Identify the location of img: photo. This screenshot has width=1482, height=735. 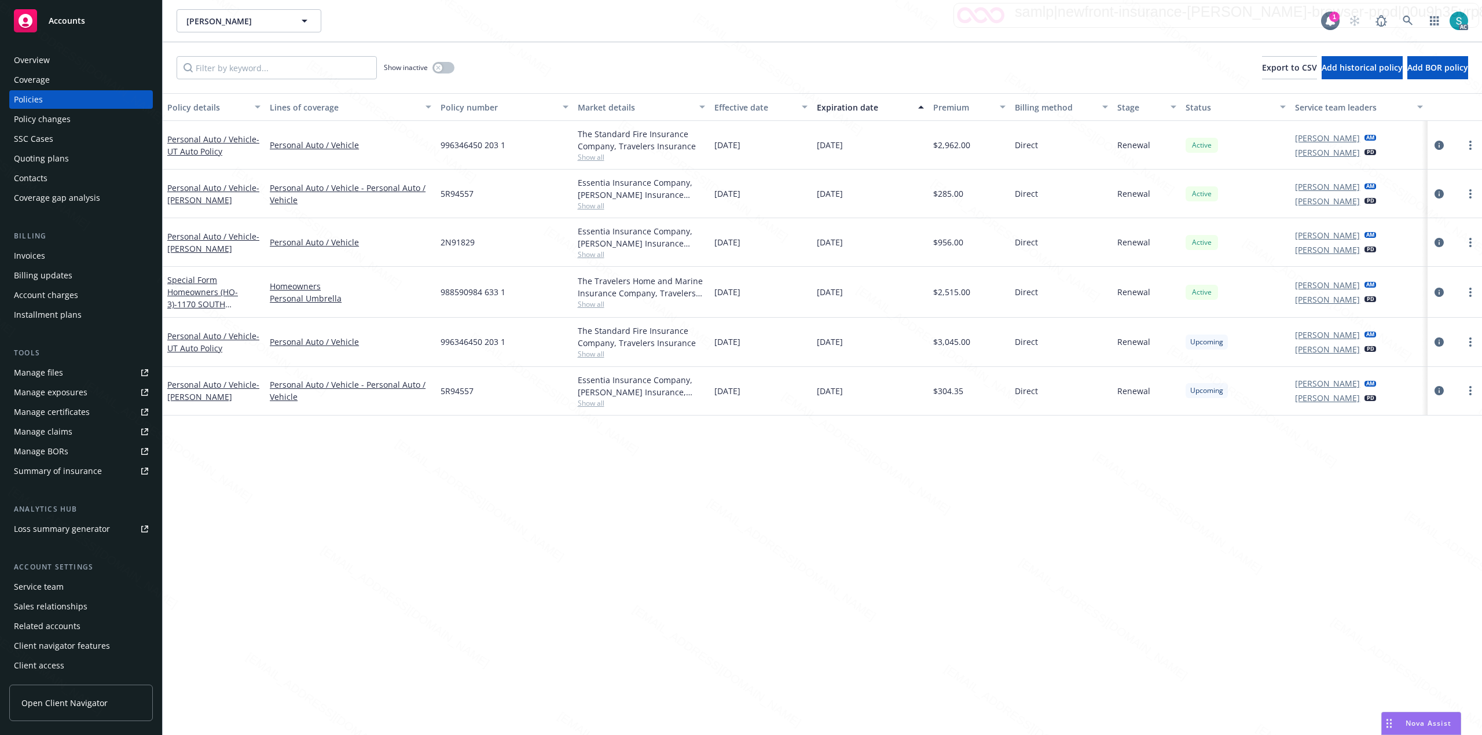
(1459, 21).